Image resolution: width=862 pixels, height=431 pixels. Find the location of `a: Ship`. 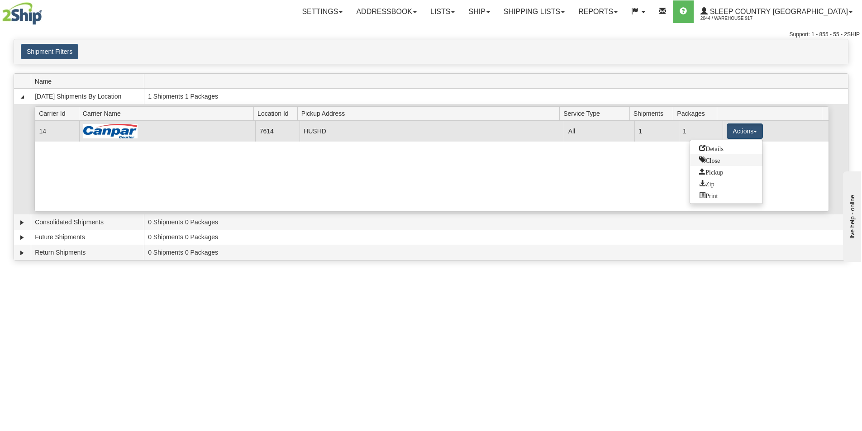

a: Ship is located at coordinates (479, 12).